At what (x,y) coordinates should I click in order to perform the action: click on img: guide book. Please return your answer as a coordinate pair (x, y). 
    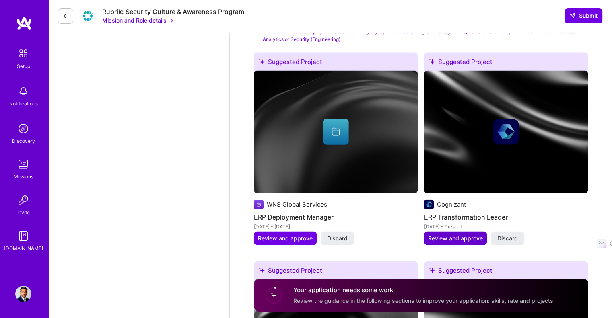
    Looking at the image, I should click on (23, 236).